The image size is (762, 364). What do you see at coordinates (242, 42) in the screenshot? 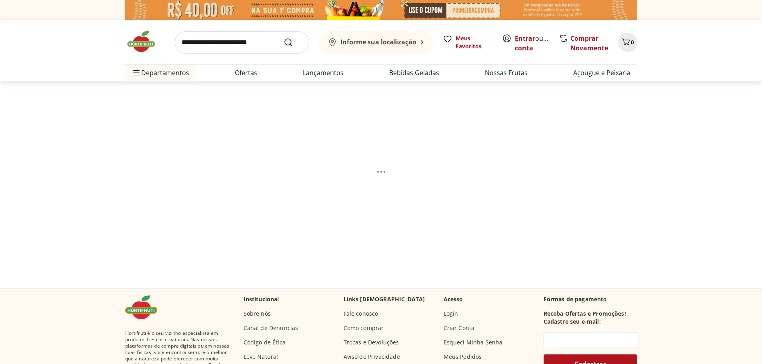
I see `input: search` at bounding box center [242, 42].